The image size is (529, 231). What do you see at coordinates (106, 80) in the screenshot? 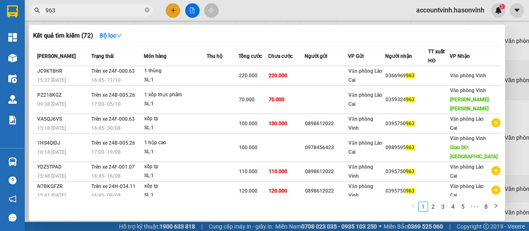
I see `span: 16:45 - 11/10` at bounding box center [106, 80].